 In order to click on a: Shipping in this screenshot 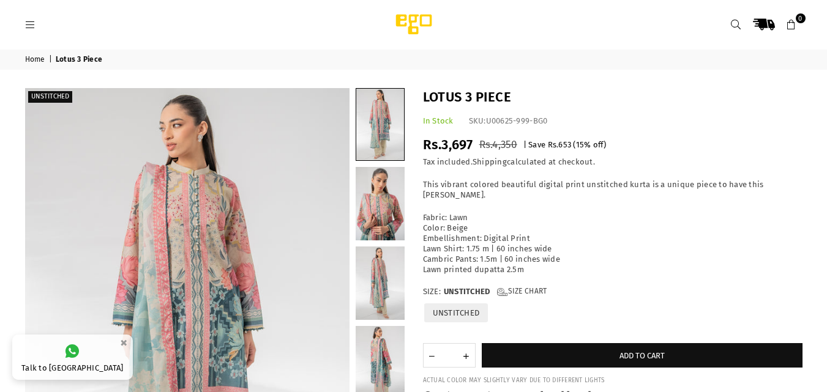, I will do `click(490, 162)`.